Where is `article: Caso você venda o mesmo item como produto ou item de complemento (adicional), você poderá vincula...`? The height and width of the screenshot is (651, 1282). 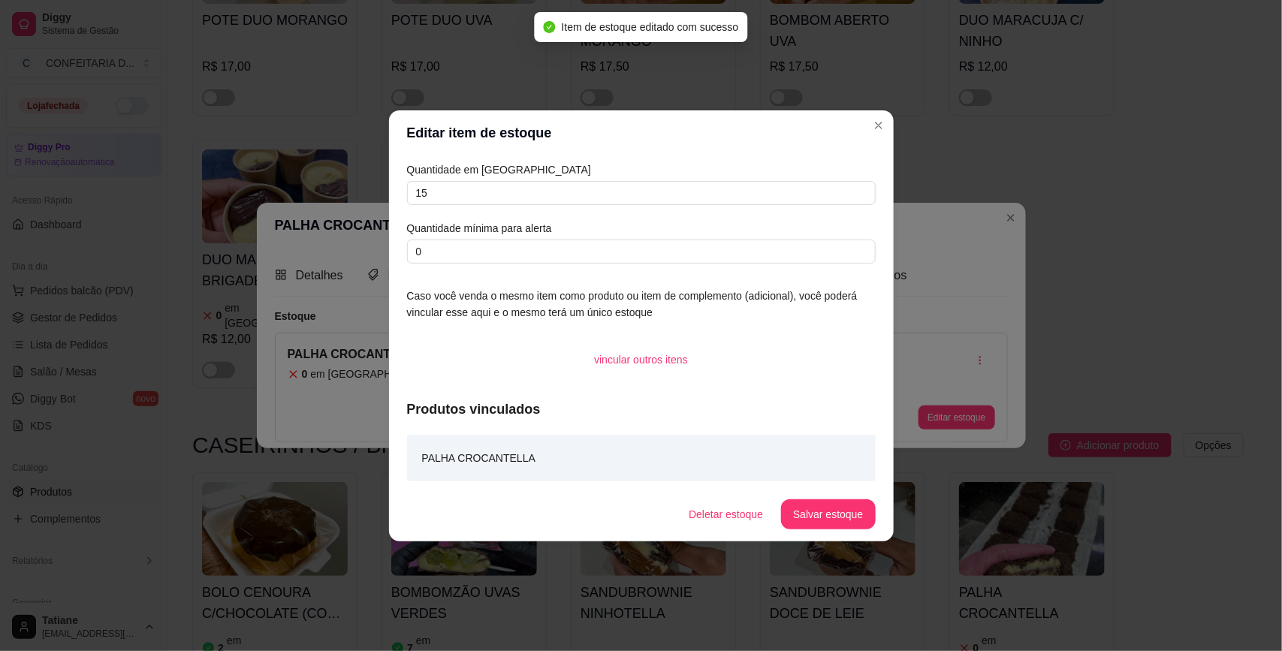 article: Caso você venda o mesmo item como produto ou item de complemento (adicional), você poderá vincula... is located at coordinates (642, 304).